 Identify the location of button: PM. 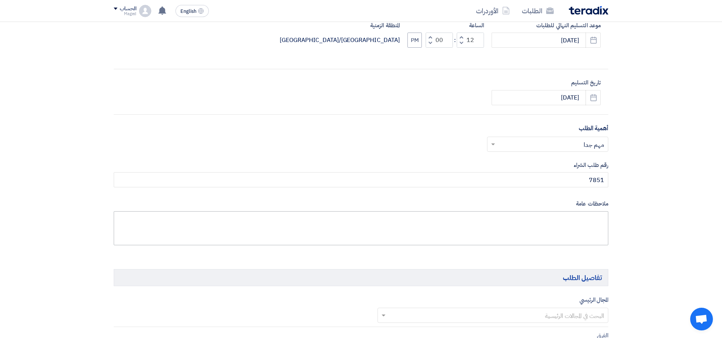
(415, 40).